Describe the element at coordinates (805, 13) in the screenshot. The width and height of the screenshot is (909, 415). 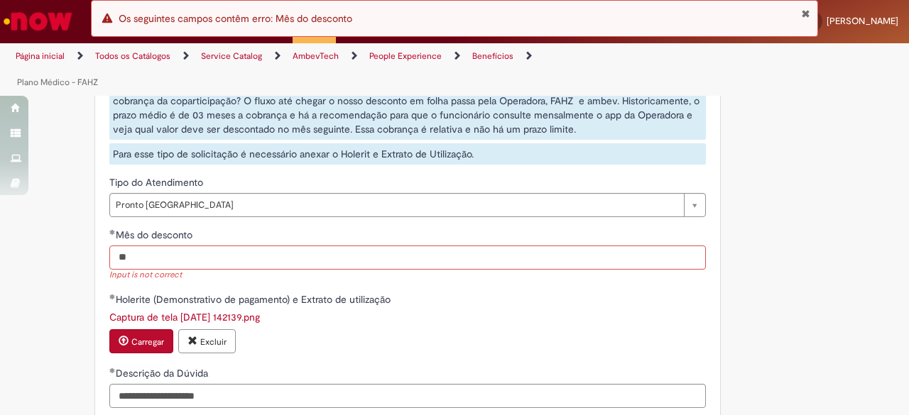
I see `button: Fechar Notificação` at that location.